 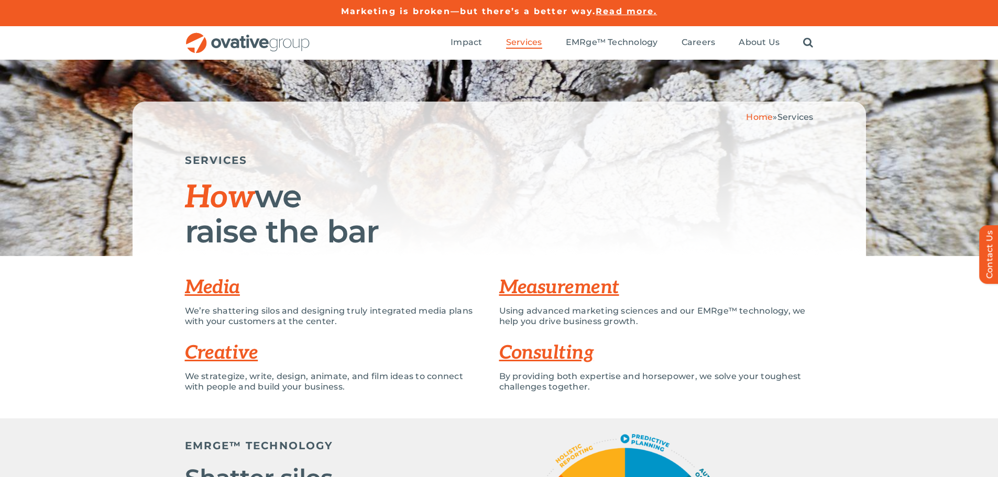 I want to click on span: Read more., so click(x=626, y=11).